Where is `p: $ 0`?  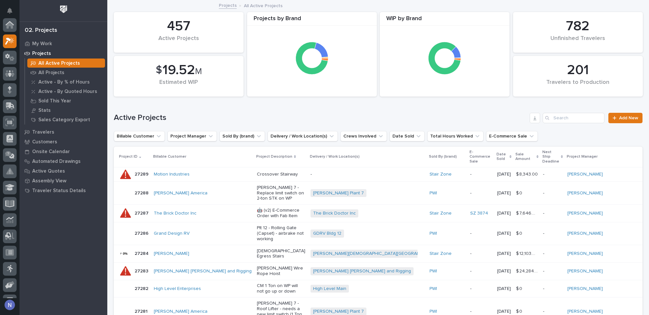 p: $ 0 is located at coordinates (520, 233).